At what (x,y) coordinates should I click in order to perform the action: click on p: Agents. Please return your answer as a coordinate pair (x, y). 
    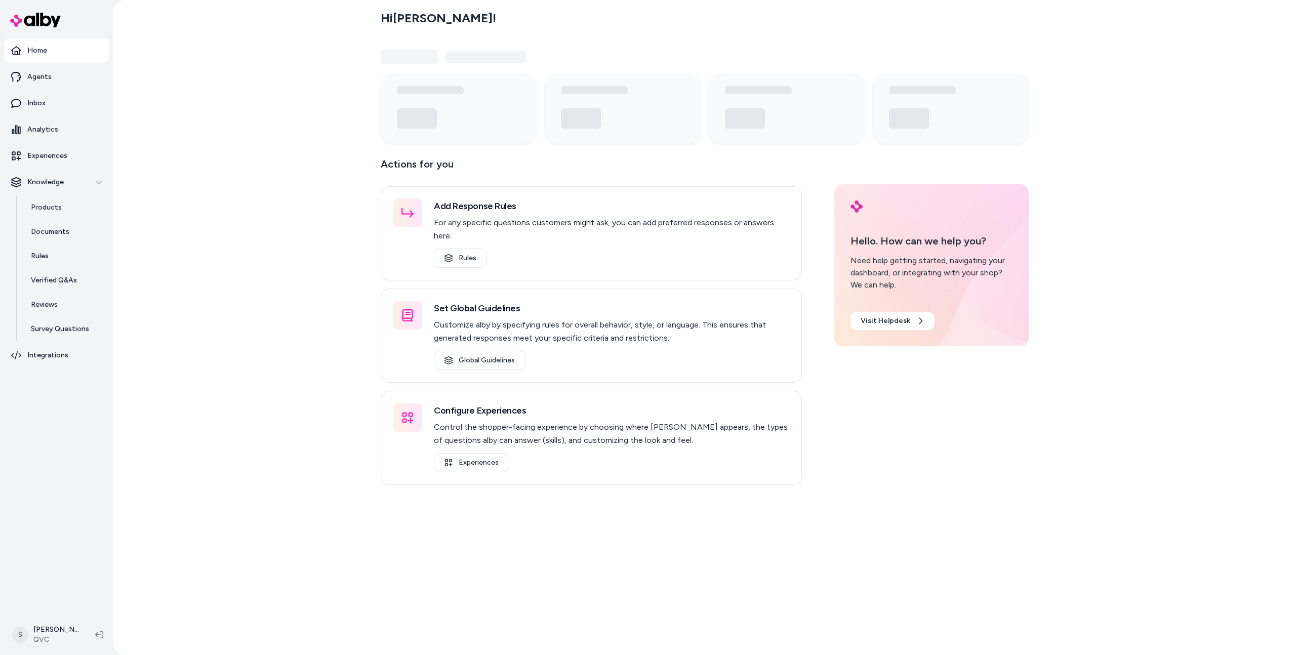
    Looking at the image, I should click on (39, 77).